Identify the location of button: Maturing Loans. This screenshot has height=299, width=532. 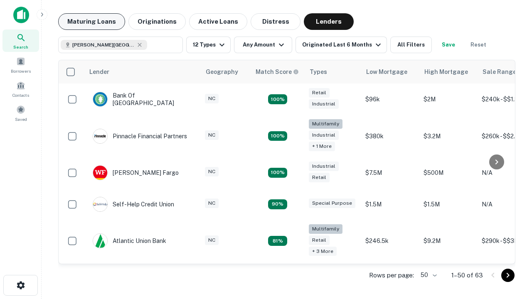
(91, 22).